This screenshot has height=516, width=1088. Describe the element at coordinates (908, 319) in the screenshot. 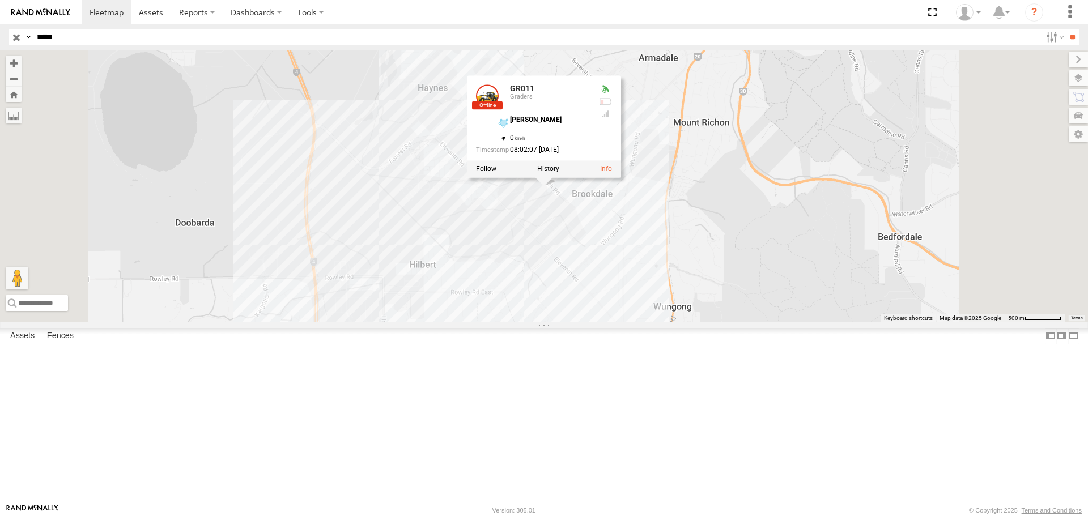

I see `button: Keyboard shortcuts` at that location.